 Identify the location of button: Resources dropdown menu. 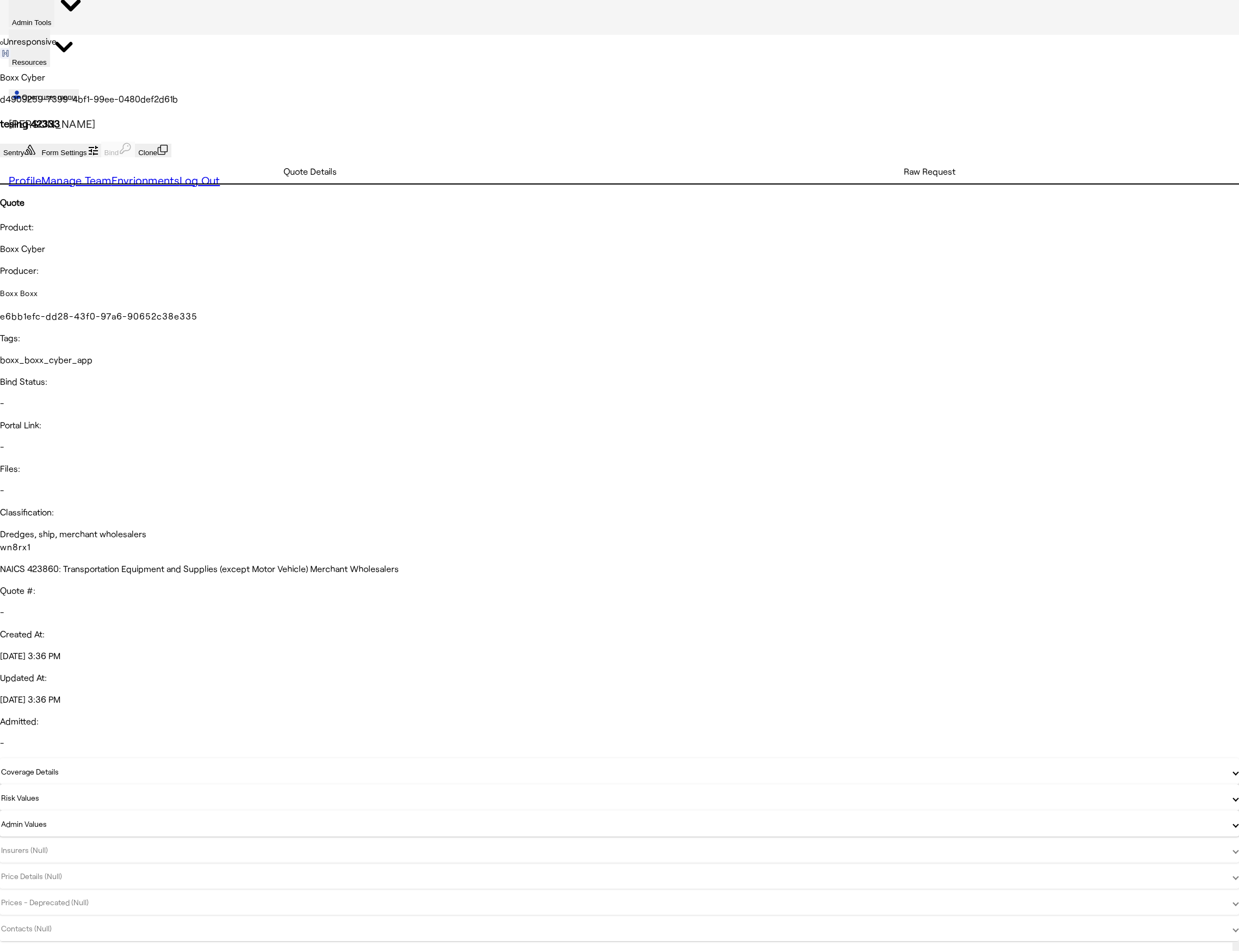
(29, 48).